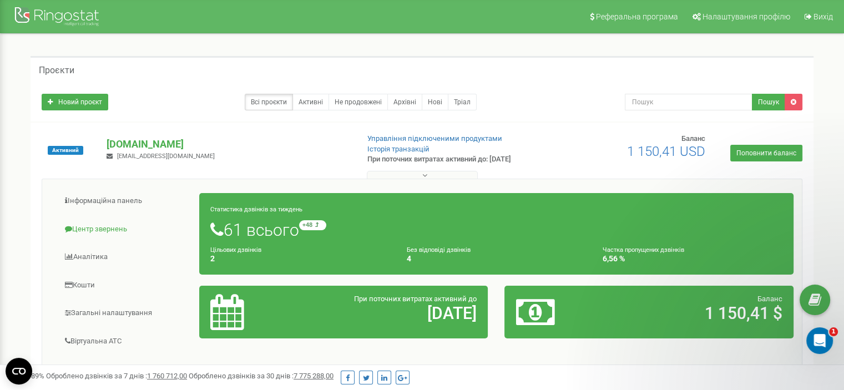 The height and width of the screenshot is (390, 844). What do you see at coordinates (313, 376) in the screenshot?
I see `u: 7 775 288,00` at bounding box center [313, 376].